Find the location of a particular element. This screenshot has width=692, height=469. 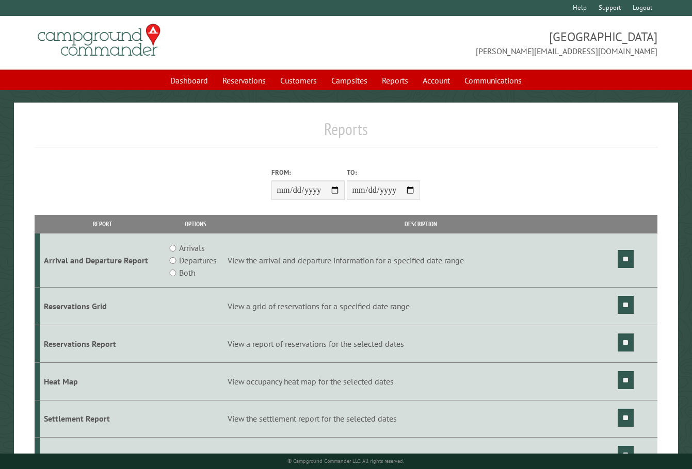

label: Arrivals is located at coordinates (192, 248).